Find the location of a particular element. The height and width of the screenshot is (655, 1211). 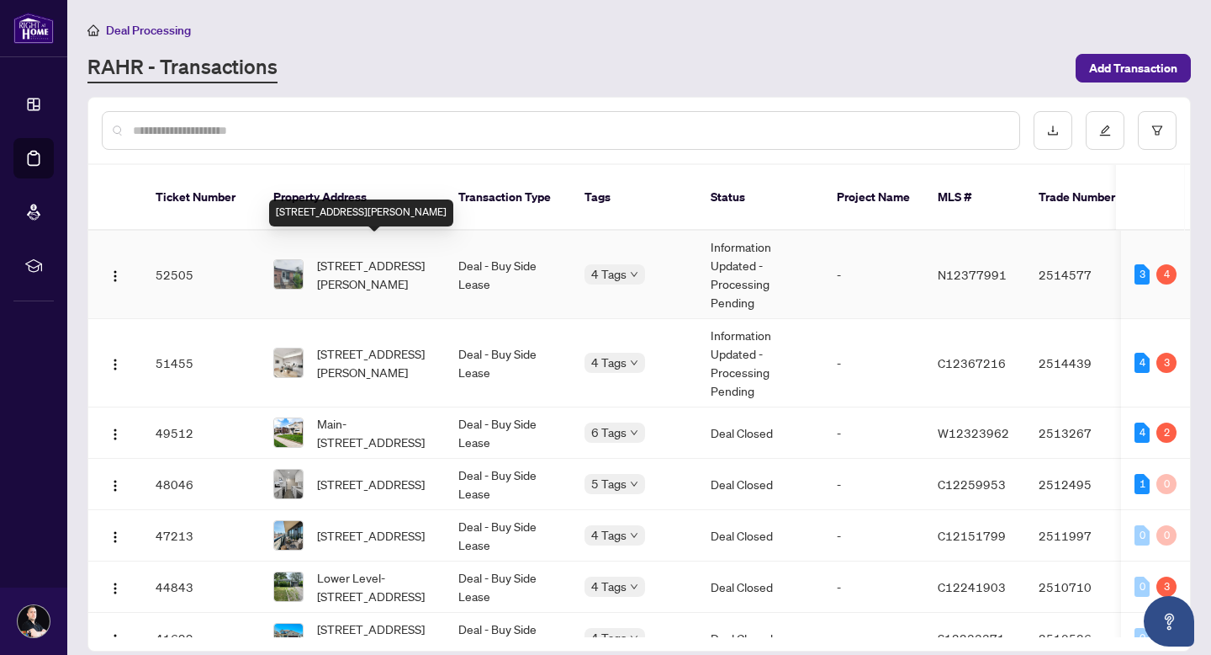

button: Open asap is located at coordinates (1169, 621).